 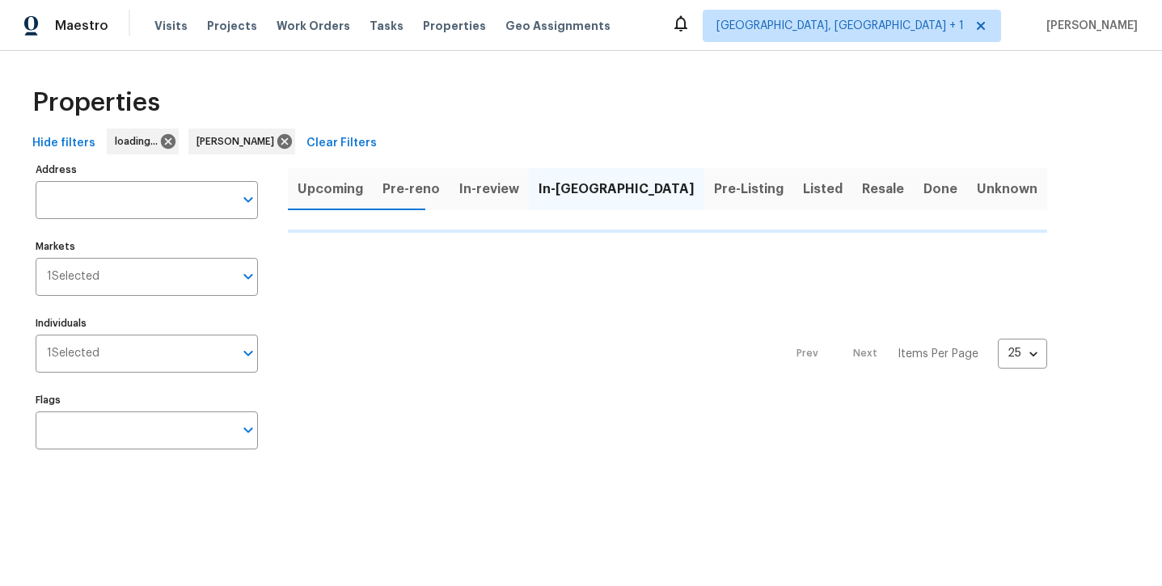 I want to click on label: Markets, so click(x=146, y=247).